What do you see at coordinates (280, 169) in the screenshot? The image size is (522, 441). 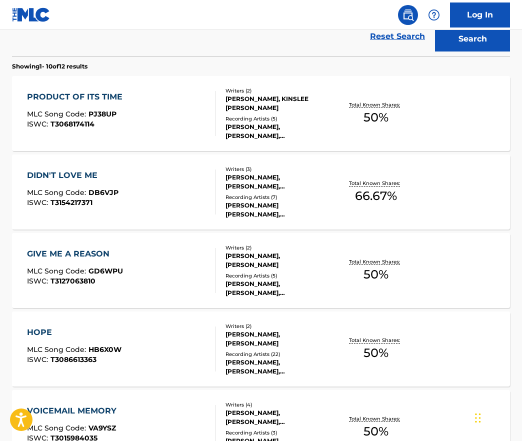 I see `div: Writers ( 3 )` at bounding box center [280, 169].